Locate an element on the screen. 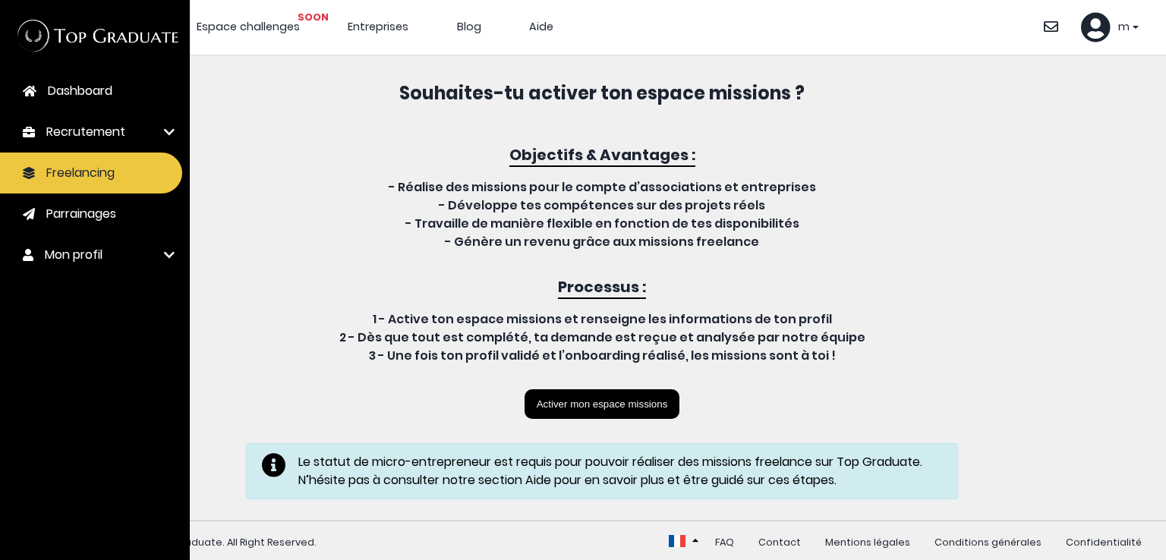 The height and width of the screenshot is (560, 1166). li: 3 - Une fois ton profil validé et l’onboarding réalisé, les missions sont à toi ! is located at coordinates (602, 356).